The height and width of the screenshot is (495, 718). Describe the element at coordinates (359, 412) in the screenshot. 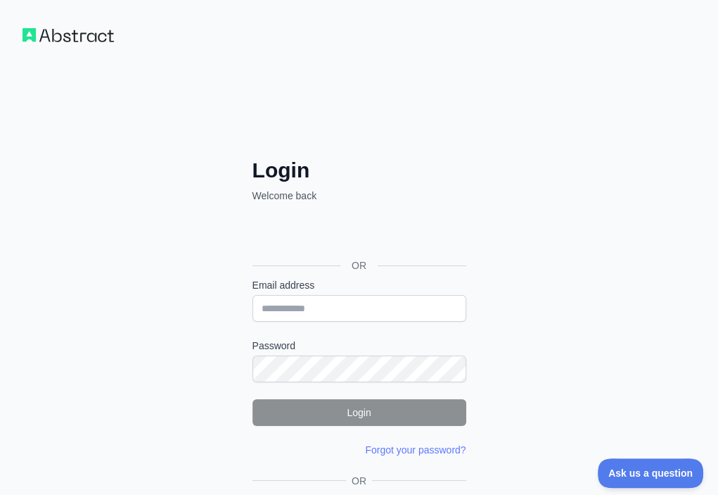

I see `button: Login` at that location.